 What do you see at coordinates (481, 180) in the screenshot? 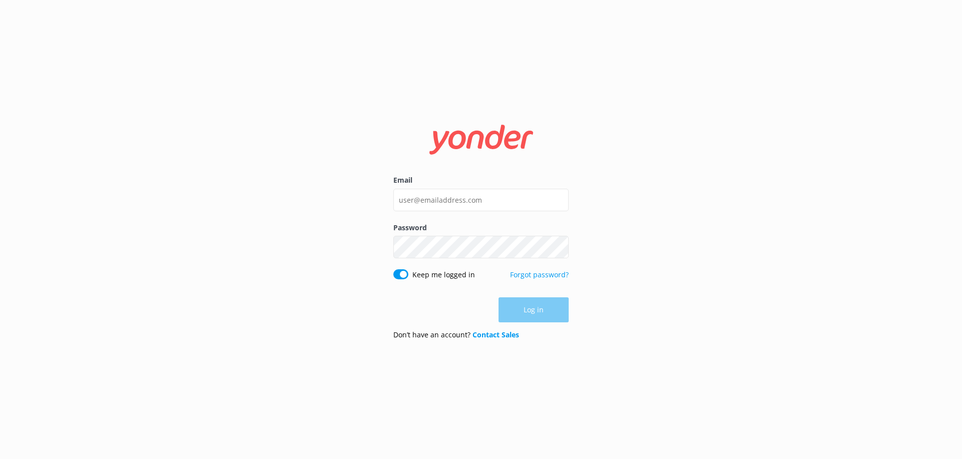
I see `label: Email` at bounding box center [481, 180].